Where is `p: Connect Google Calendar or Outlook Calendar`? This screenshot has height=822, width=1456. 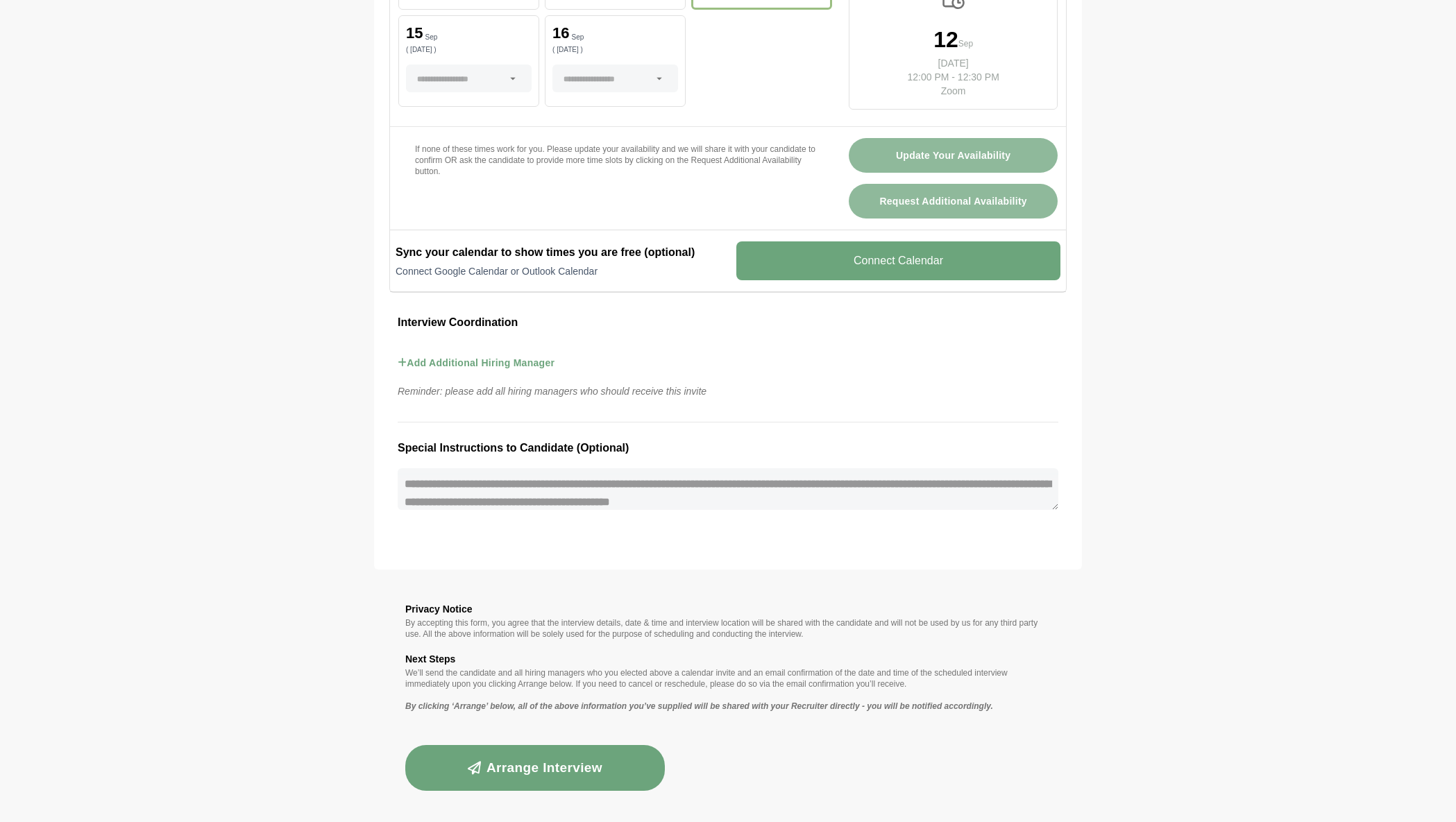
p: Connect Google Calendar or Outlook Calendar is located at coordinates (558, 271).